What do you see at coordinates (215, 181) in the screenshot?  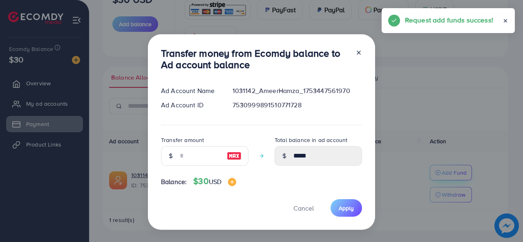 I see `h4: $30` at bounding box center [215, 181].